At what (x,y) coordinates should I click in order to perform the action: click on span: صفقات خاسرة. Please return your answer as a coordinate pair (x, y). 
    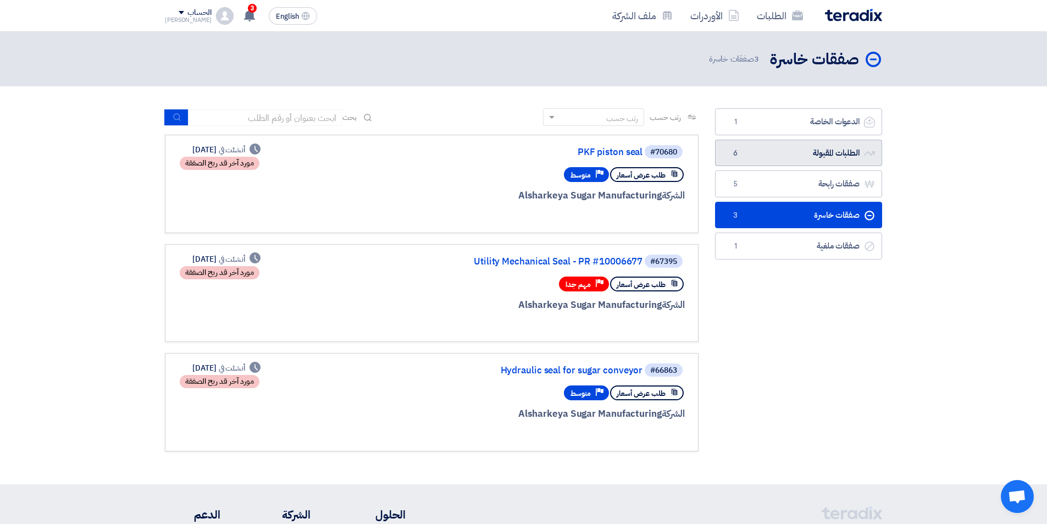
    Looking at the image, I should click on (735, 59).